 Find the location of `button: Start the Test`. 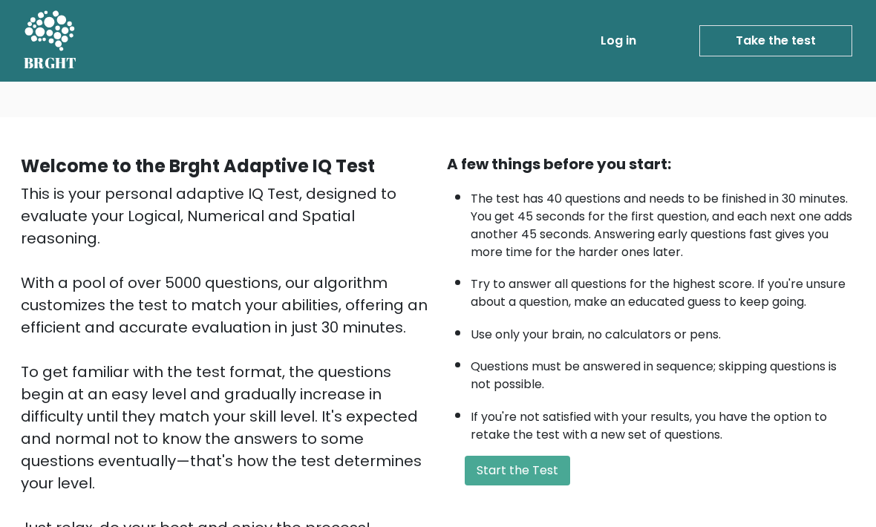

button: Start the Test is located at coordinates (518, 471).